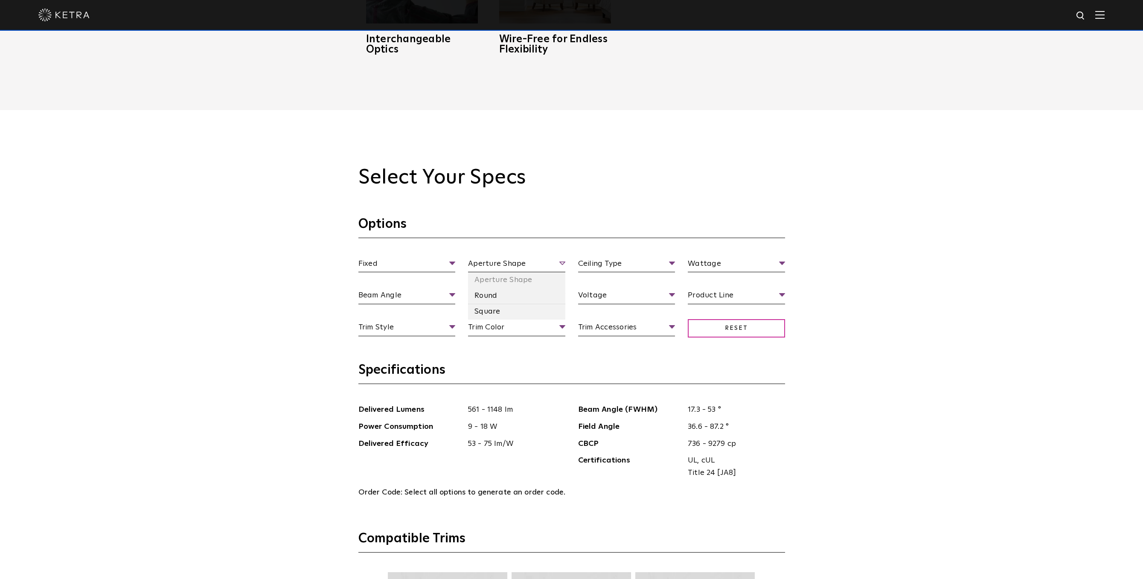 The width and height of the screenshot is (1143, 579). Describe the element at coordinates (733, 410) in the screenshot. I see `span: 17.3 - 53 °` at that location.